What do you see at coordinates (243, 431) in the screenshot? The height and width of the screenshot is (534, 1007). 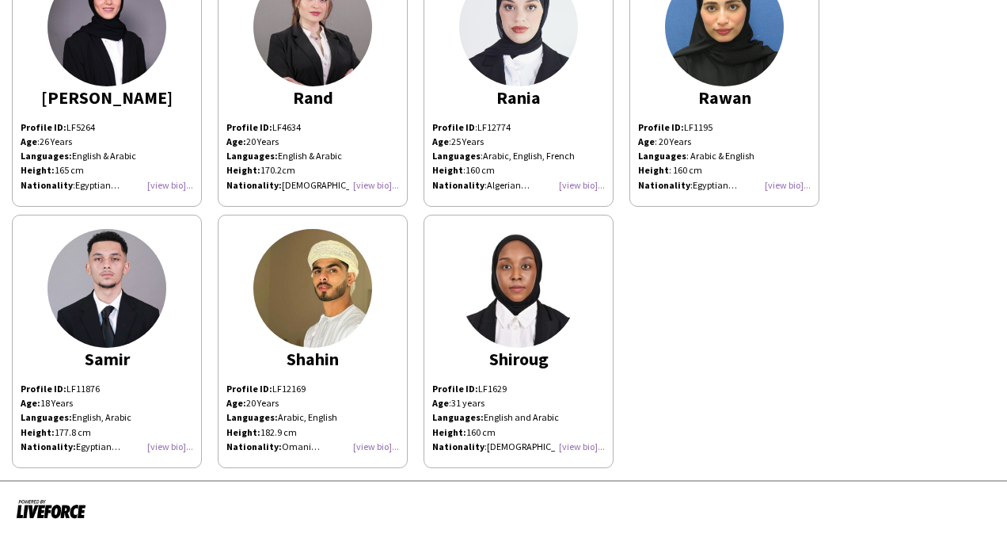 I see `b: Height:` at bounding box center [243, 431].